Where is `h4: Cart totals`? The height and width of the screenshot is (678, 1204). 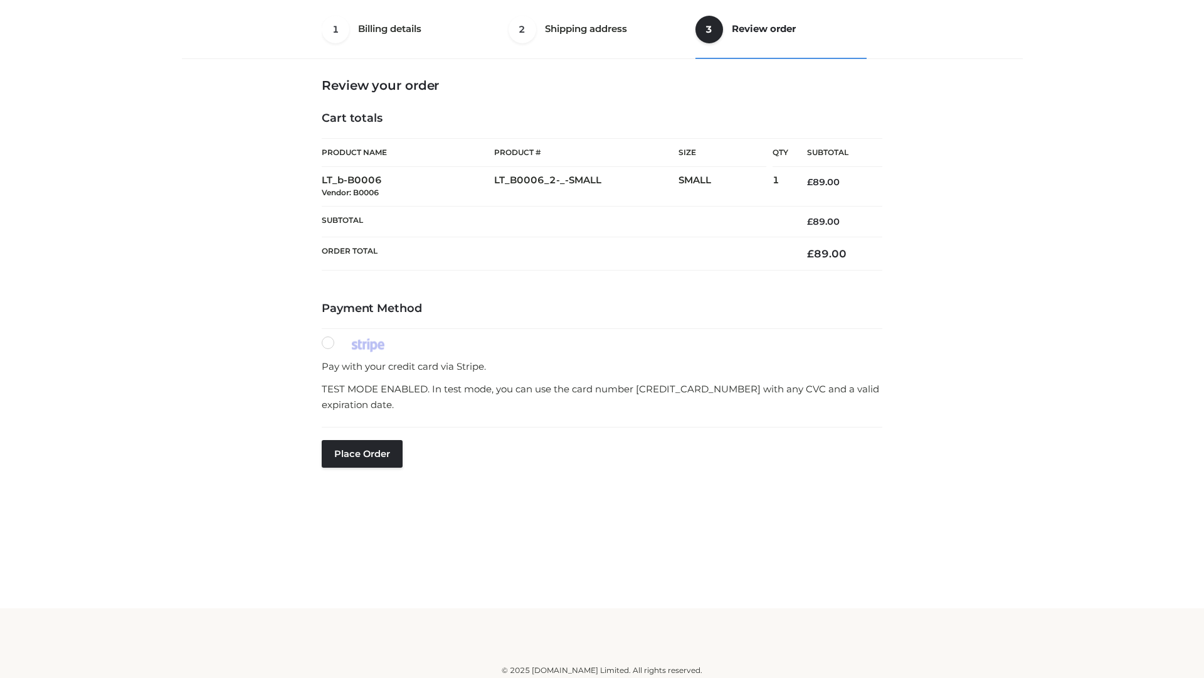 h4: Cart totals is located at coordinates (602, 119).